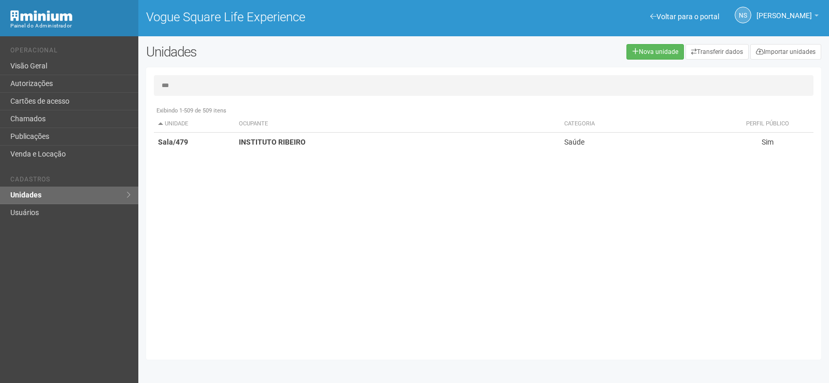 This screenshot has height=383, width=829. I want to click on strong: Sala/479, so click(173, 142).